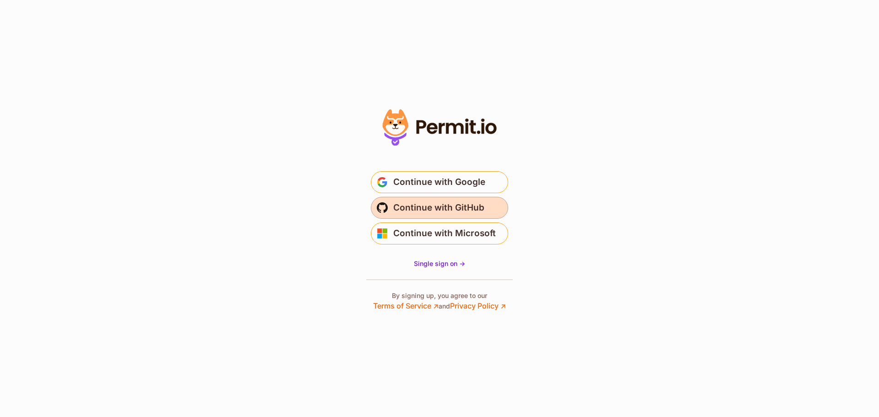 This screenshot has height=417, width=879. What do you see at coordinates (444, 233) in the screenshot?
I see `span: Continue with Microsoft` at bounding box center [444, 233].